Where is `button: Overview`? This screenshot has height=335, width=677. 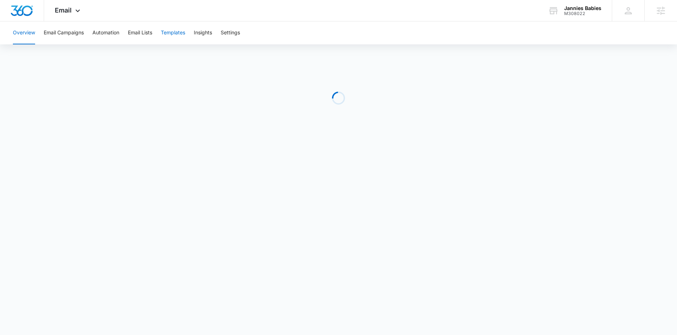 button: Overview is located at coordinates (24, 33).